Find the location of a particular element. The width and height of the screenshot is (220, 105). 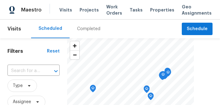

span: Work Orders is located at coordinates (114, 10).